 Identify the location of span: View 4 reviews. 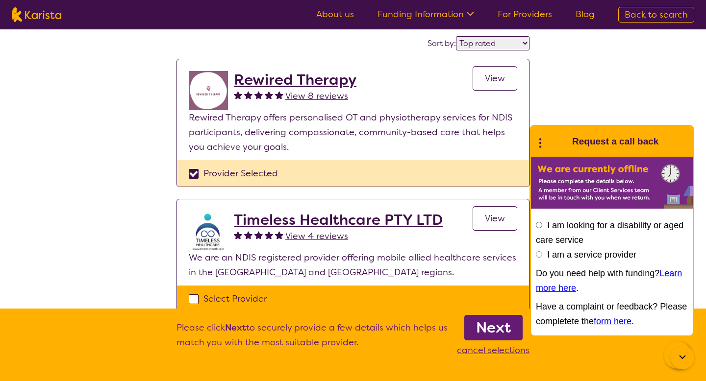
(317, 236).